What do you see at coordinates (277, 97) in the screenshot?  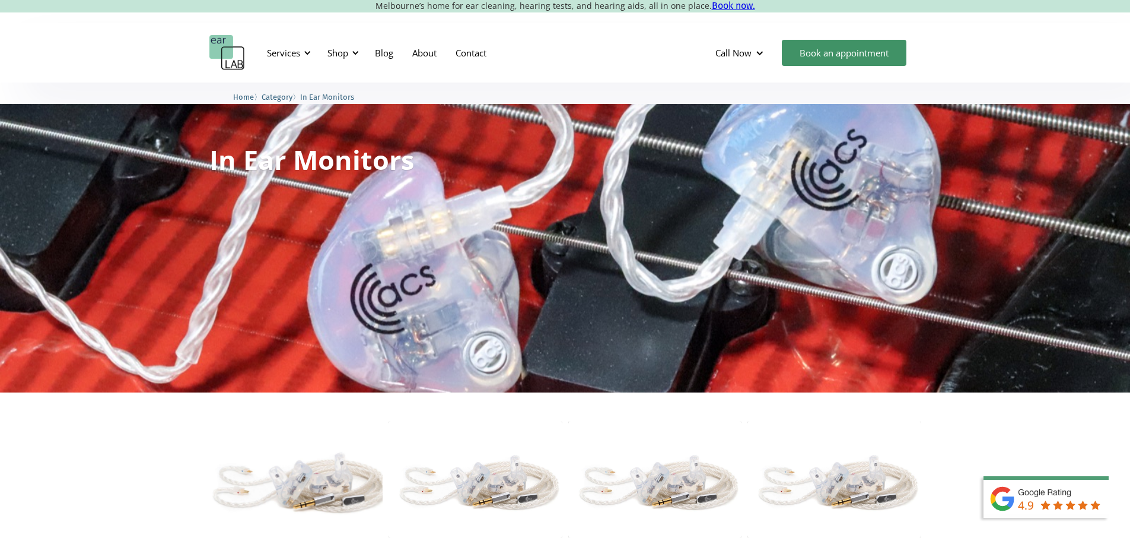 I see `span: Category` at bounding box center [277, 97].